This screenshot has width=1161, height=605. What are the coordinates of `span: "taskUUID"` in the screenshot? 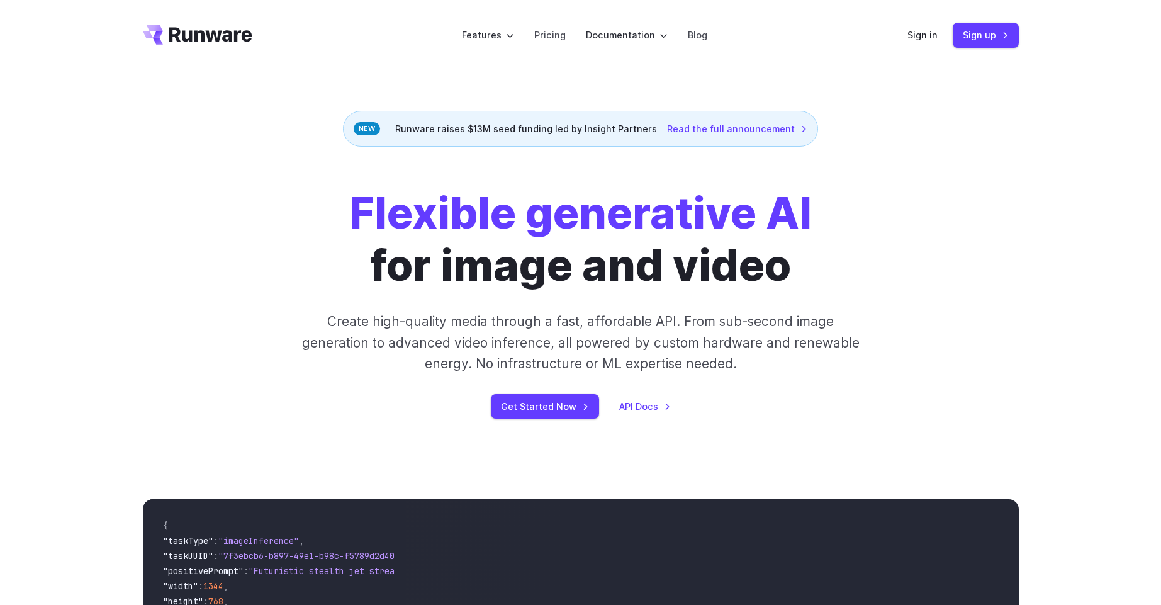 It's located at (188, 556).